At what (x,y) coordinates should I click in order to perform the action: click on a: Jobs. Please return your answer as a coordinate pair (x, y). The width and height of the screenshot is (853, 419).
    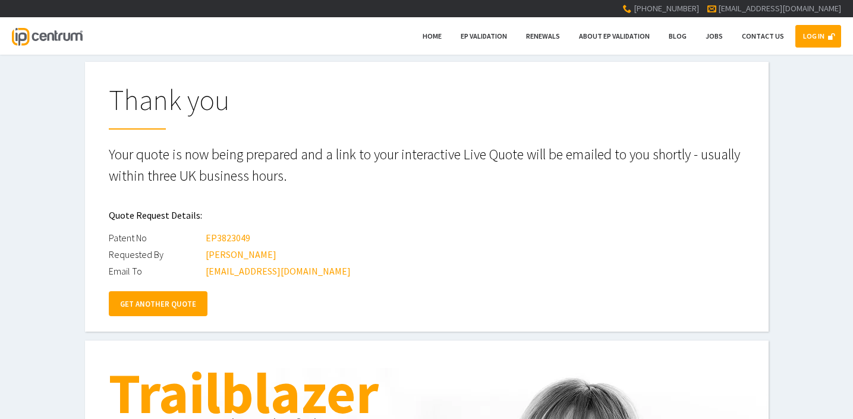
    Looking at the image, I should click on (714, 36).